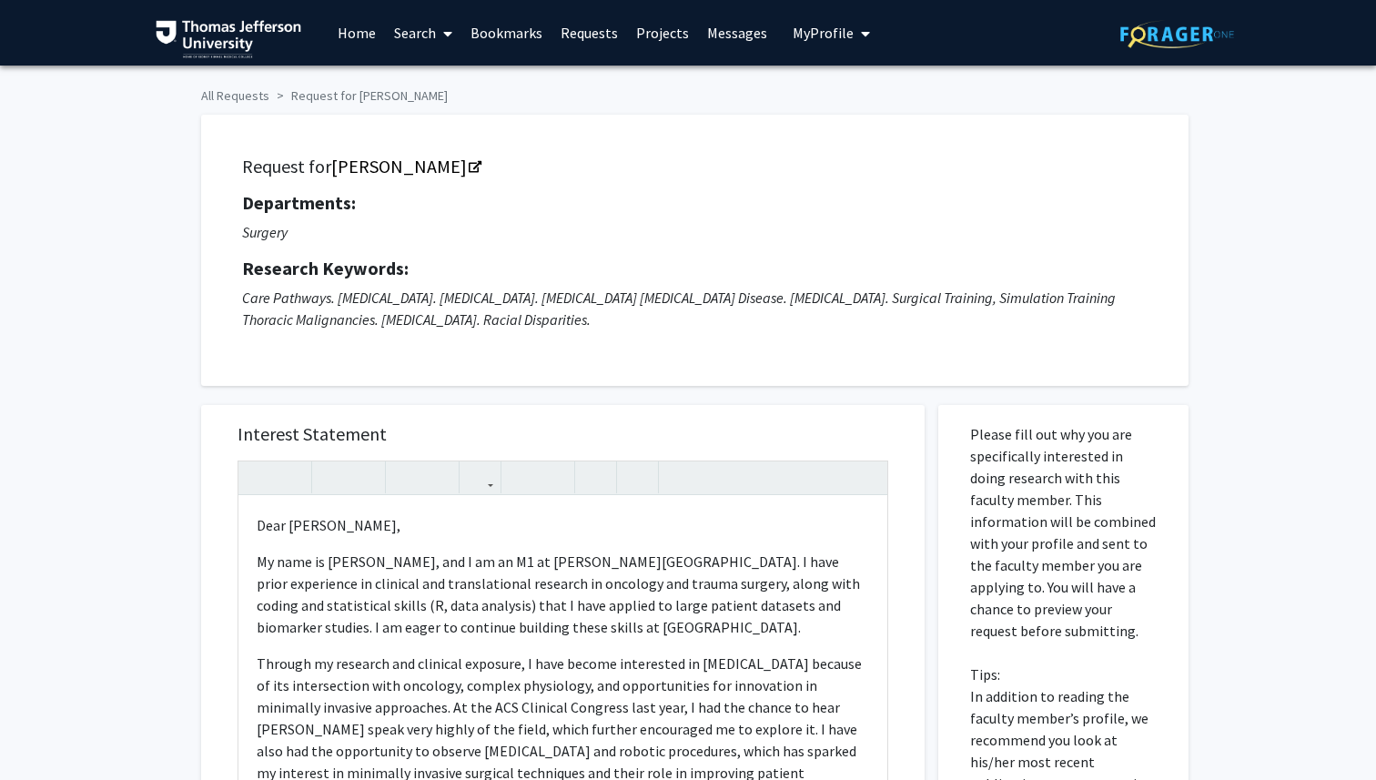 This screenshot has width=1376, height=780. What do you see at coordinates (867, 477) in the screenshot?
I see `button: Fullscreen` at bounding box center [867, 477].